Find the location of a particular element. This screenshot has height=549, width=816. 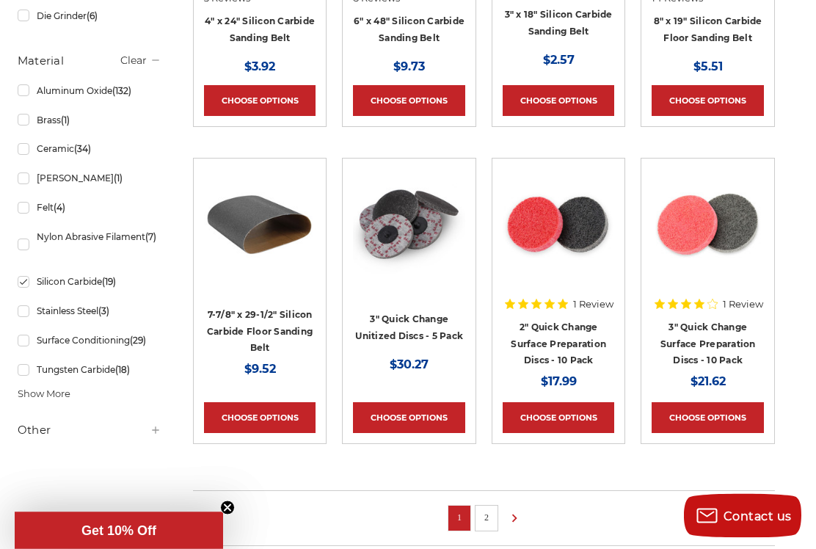

span: $3.92 is located at coordinates (260, 67).